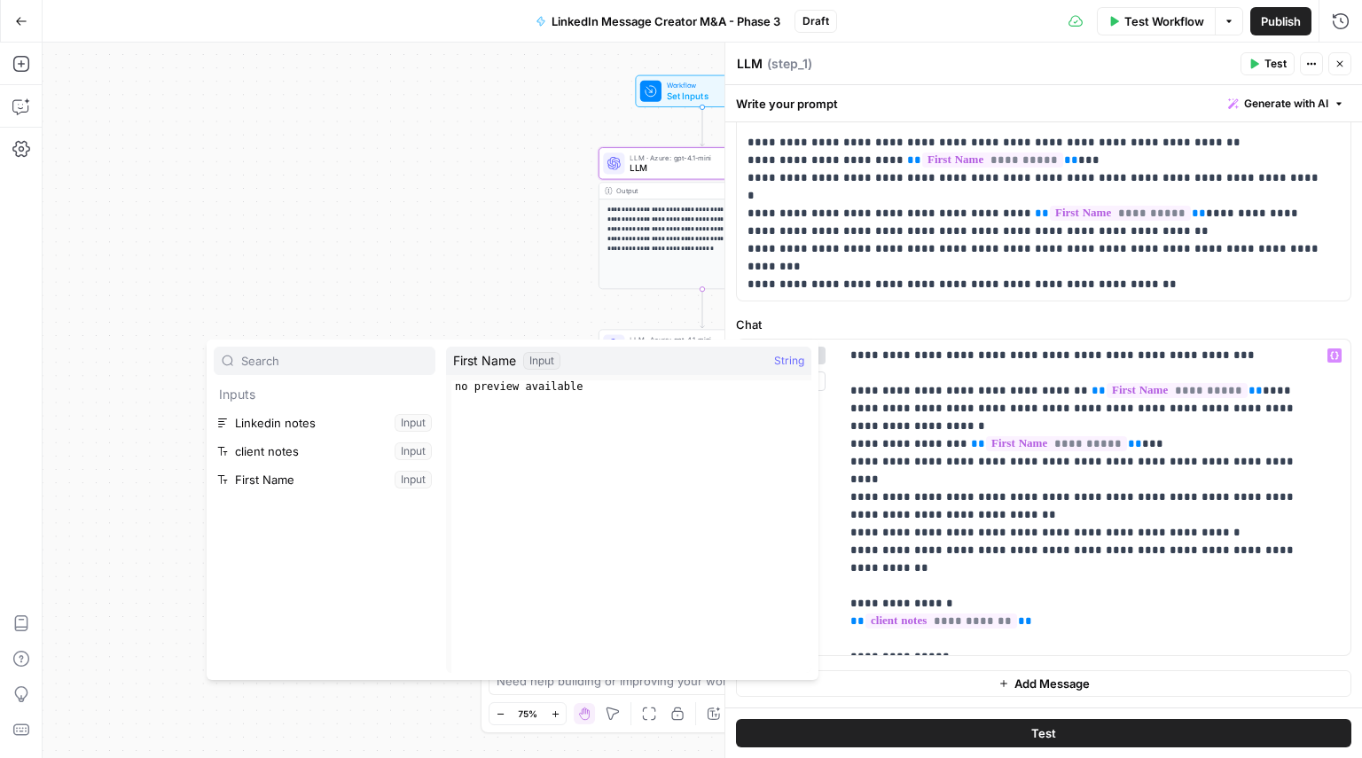 Image resolution: width=1362 pixels, height=758 pixels. I want to click on span: First Name, so click(484, 361).